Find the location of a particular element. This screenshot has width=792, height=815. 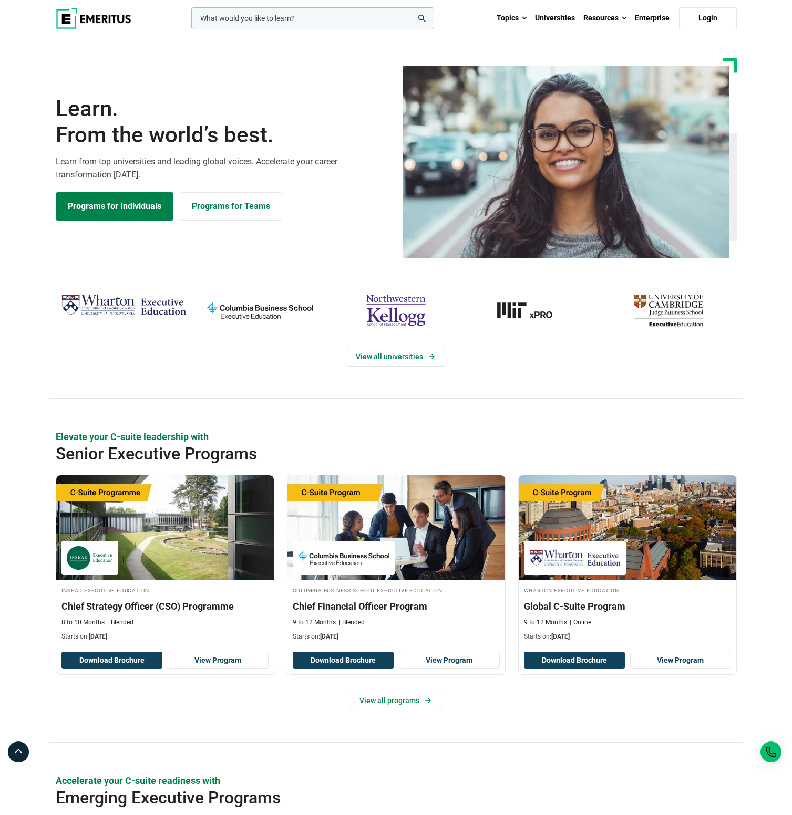

h3: Chief Strategy Officer (CSO) Programme is located at coordinates (165, 606).